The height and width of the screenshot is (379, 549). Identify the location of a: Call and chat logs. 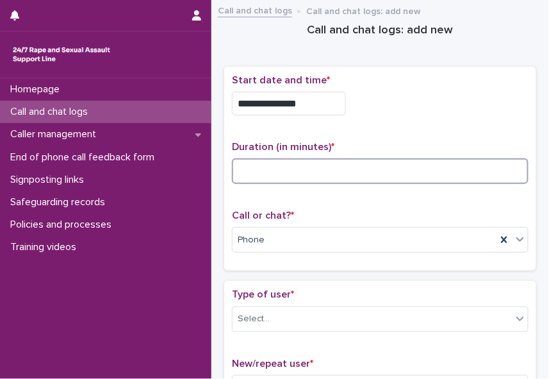
(255, 10).